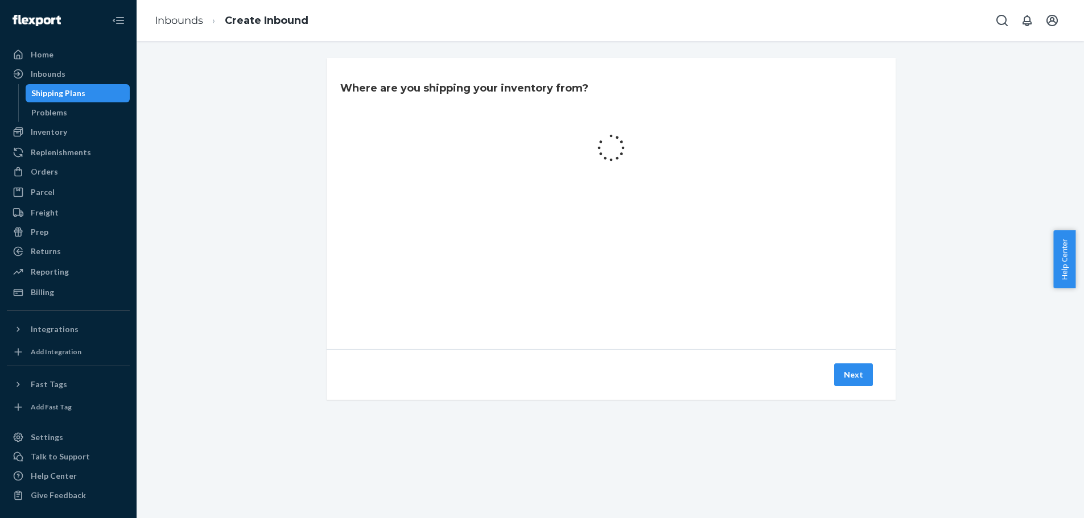 The height and width of the screenshot is (518, 1084). What do you see at coordinates (68, 132) in the screenshot?
I see `a: Inventory` at bounding box center [68, 132].